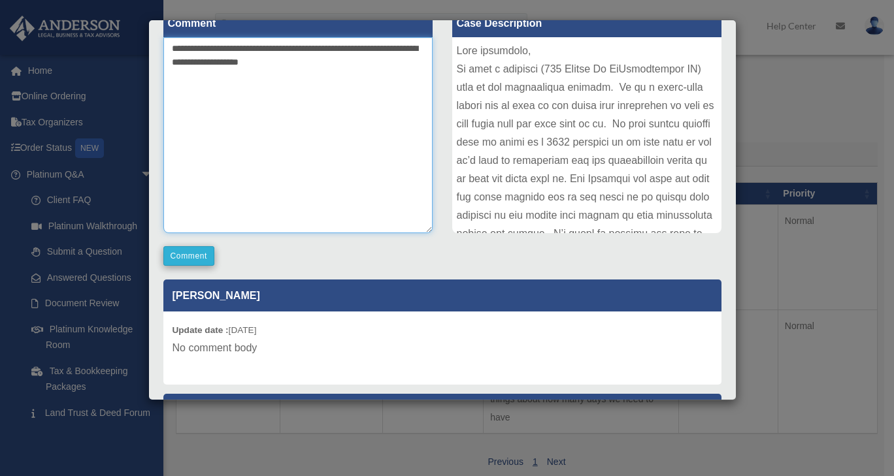 This screenshot has height=476, width=894. Describe the element at coordinates (587, 24) in the screenshot. I see `label: Case Description` at that location.